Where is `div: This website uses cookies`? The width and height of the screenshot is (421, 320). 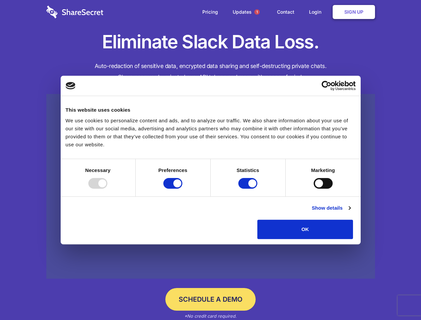
div: This website uses cookies is located at coordinates (211, 110).